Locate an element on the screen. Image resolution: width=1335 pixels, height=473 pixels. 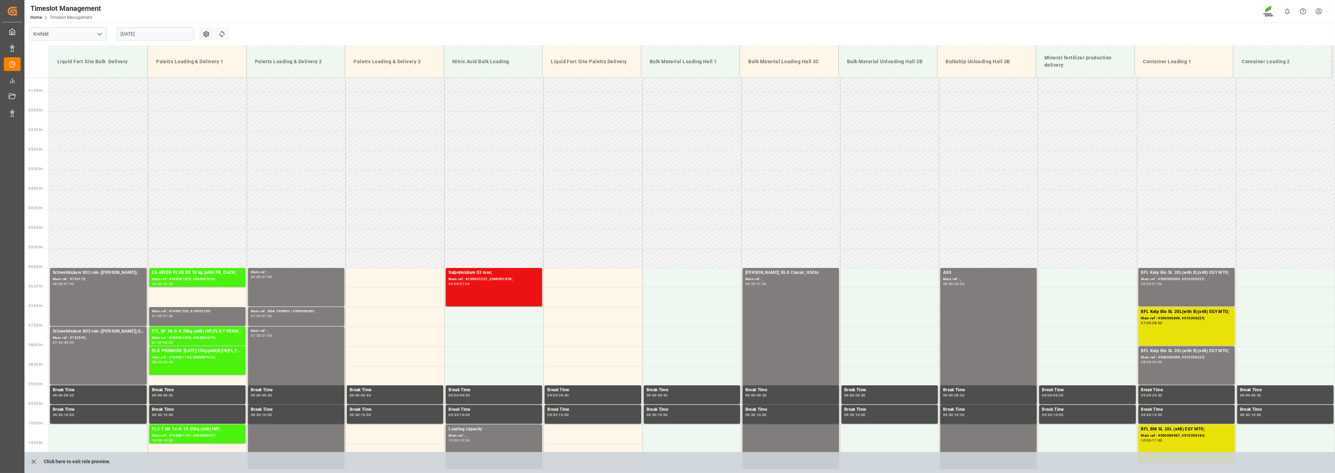
div: CS ARIDO PLUS BS 10 kg (x40) FR, DACH; is located at coordinates (197, 273).